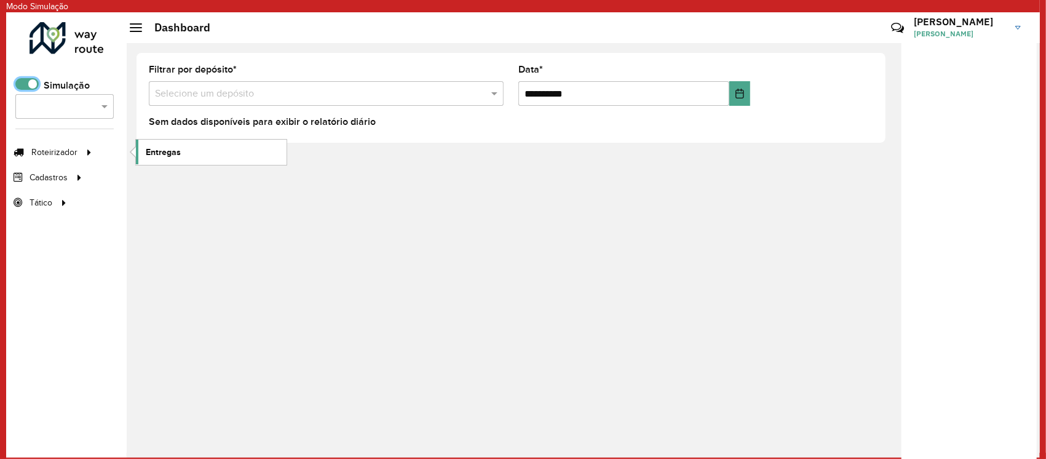  What do you see at coordinates (66, 85) in the screenshot?
I see `label: Simulação` at bounding box center [66, 85].